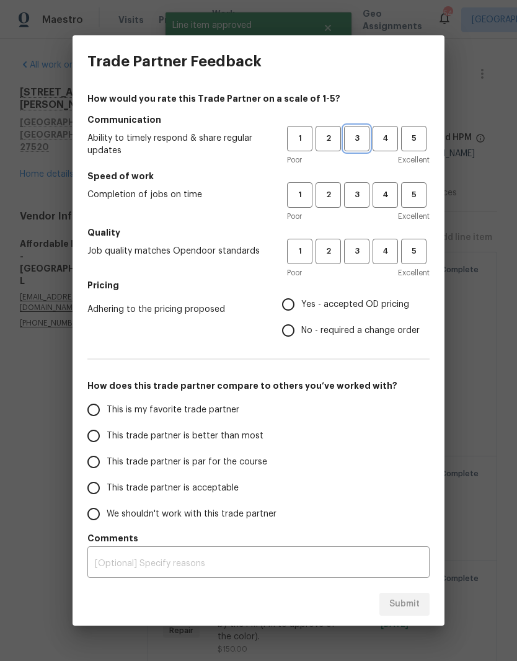 The image size is (517, 661). Describe the element at coordinates (360, 330) in the screenshot. I see `span: No - required a change order` at that location.